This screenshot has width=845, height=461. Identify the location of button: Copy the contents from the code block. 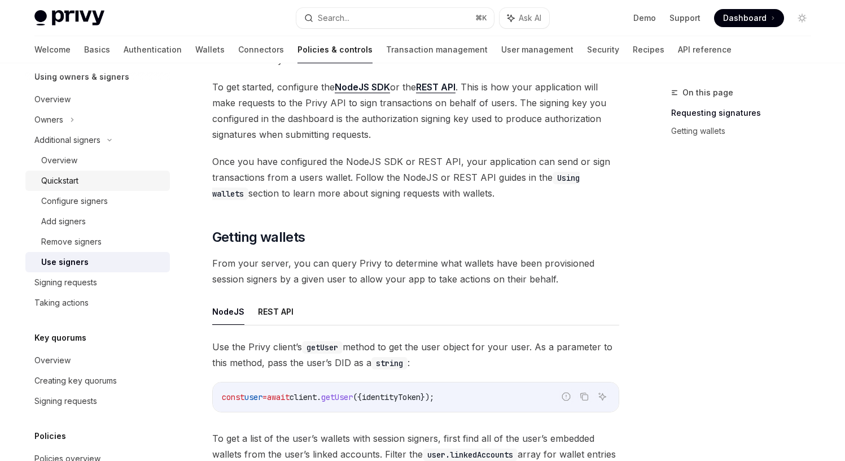
(584, 396).